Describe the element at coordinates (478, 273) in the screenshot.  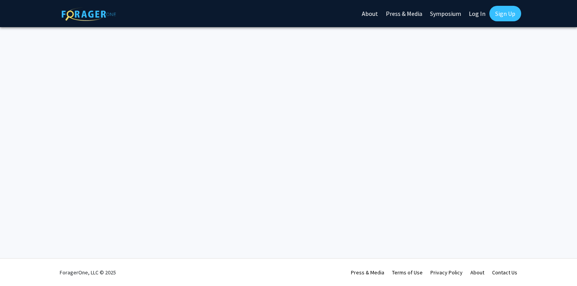
I see `a: About` at that location.